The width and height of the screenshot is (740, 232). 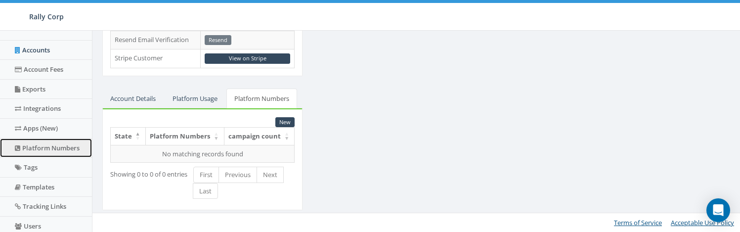 What do you see at coordinates (270, 175) in the screenshot?
I see `a: Next` at bounding box center [270, 175].